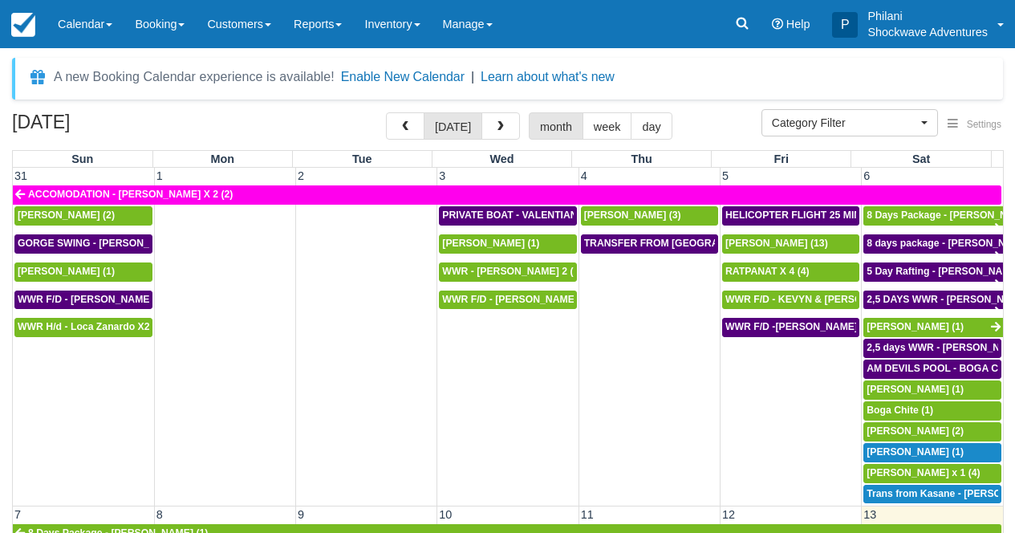  Describe the element at coordinates (502, 159) in the screenshot. I see `span: Wed` at that location.